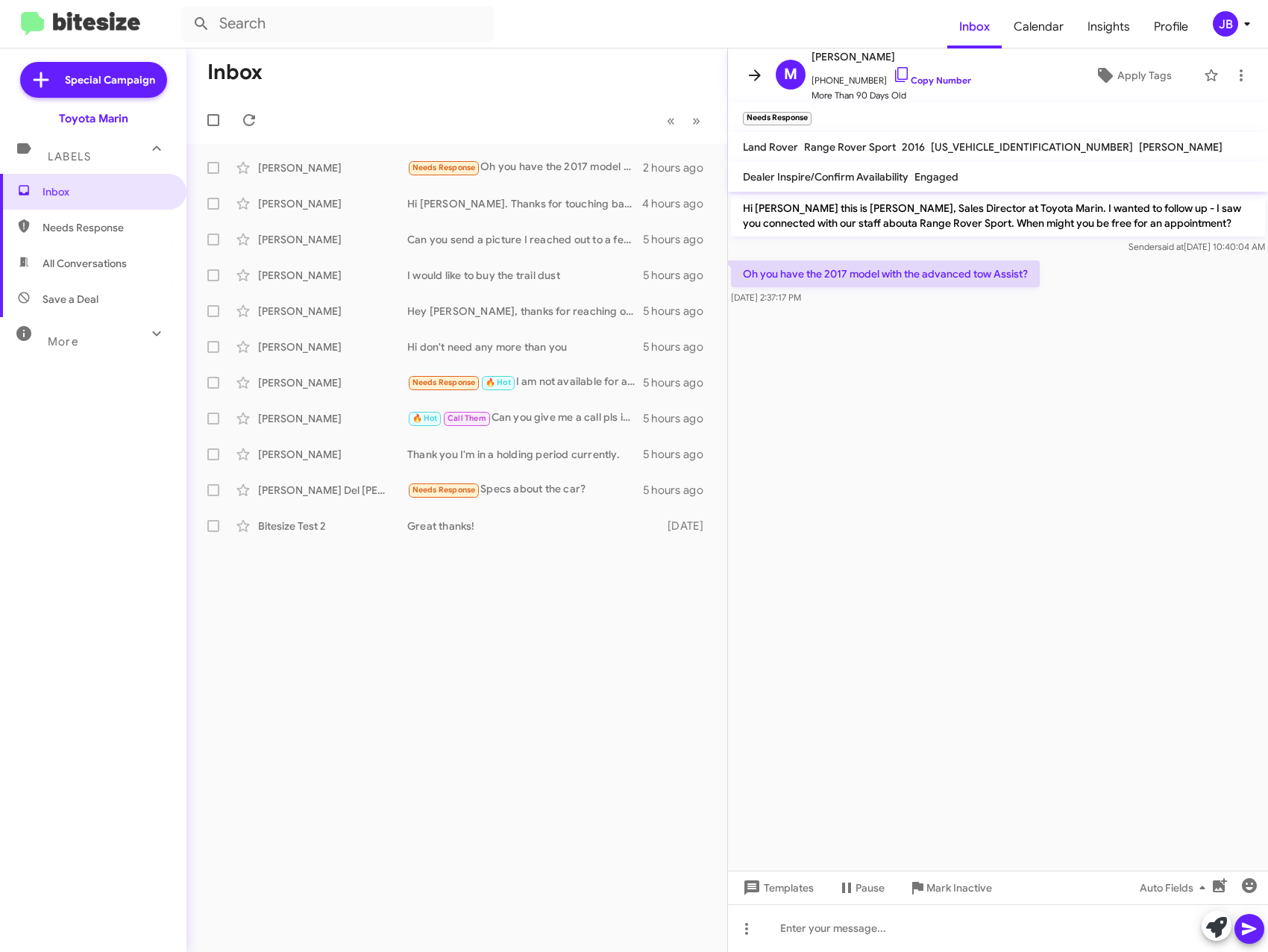  What do you see at coordinates (525, 276) in the screenshot?
I see `div: I would like to buy the trail dust` at bounding box center [525, 276].